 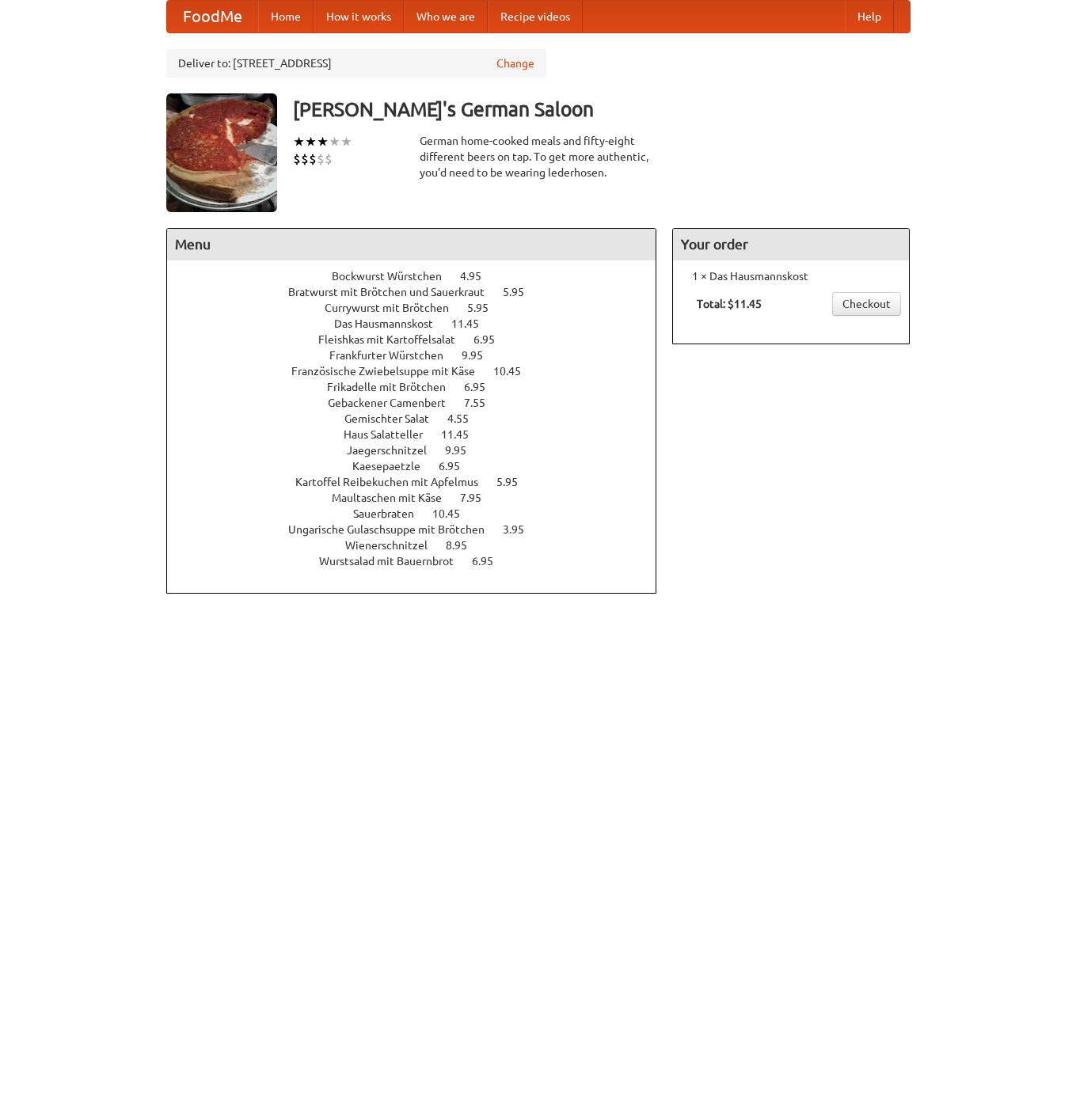 What do you see at coordinates (394, 529) in the screenshot?
I see `span: Ungarische Gulaschsuppe mit Brötchen` at bounding box center [394, 529].